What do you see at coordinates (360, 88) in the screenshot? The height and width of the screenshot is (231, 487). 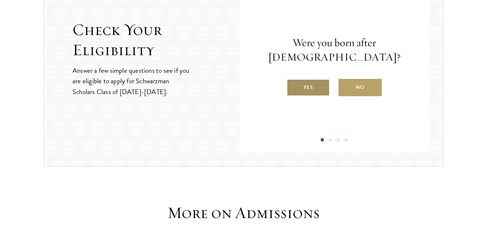 I see `label: No` at bounding box center [360, 88].